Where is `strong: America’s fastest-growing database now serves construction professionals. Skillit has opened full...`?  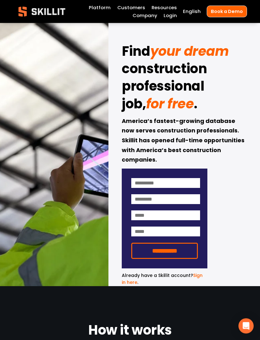
strong: America’s fastest-growing database now serves construction professionals. Skillit has opened full... is located at coordinates (184, 141).